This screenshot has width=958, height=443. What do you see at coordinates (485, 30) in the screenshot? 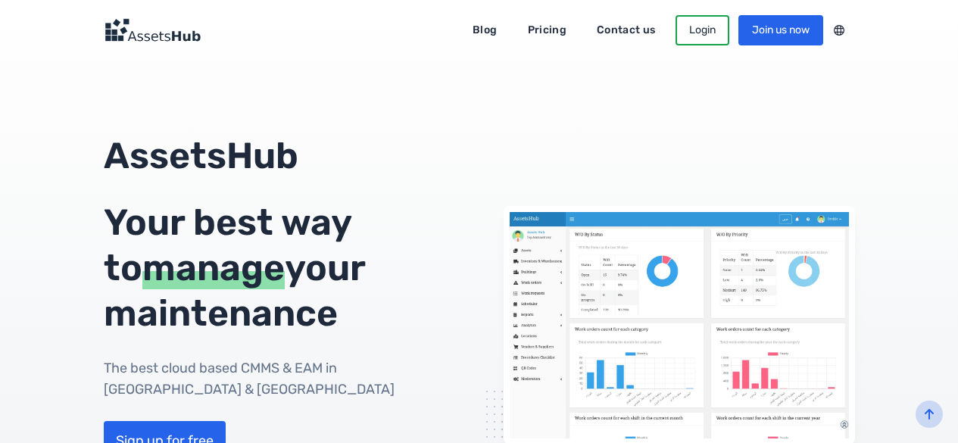
I see `a: Blog` at bounding box center [485, 30].